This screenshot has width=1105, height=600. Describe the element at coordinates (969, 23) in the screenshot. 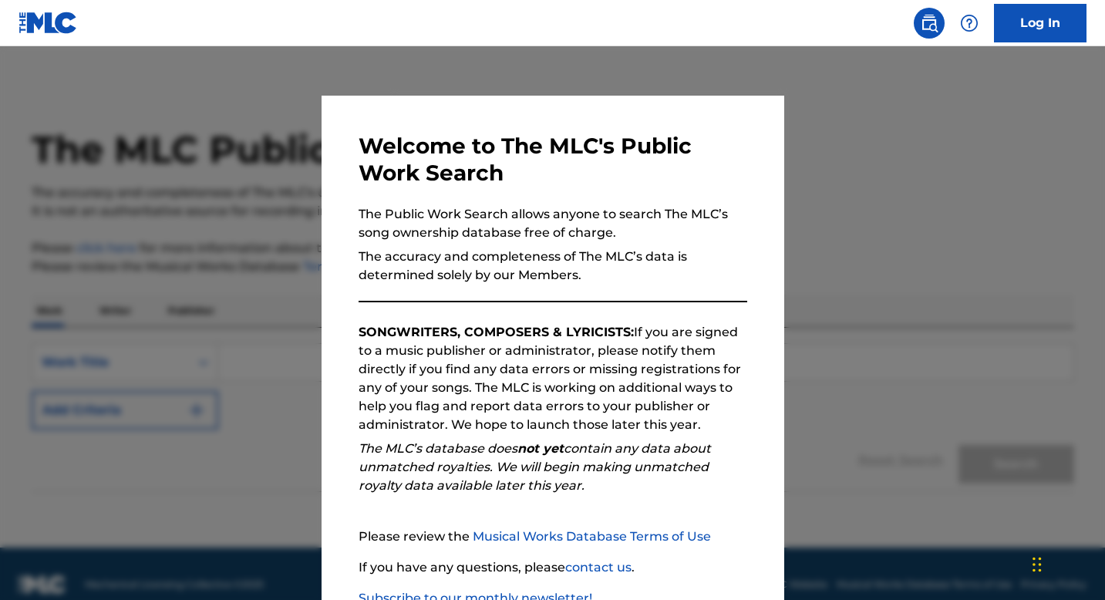

I see `img: help` at that location.